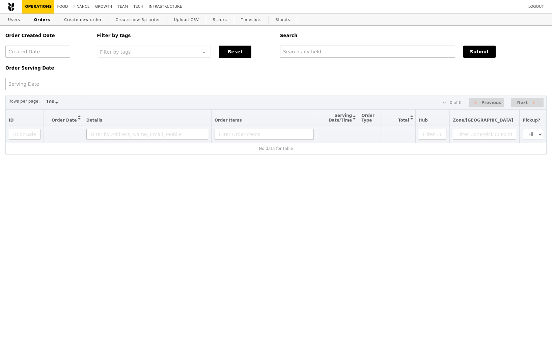  What do you see at coordinates (491, 103) in the screenshot?
I see `span: Previous` at bounding box center [491, 103].